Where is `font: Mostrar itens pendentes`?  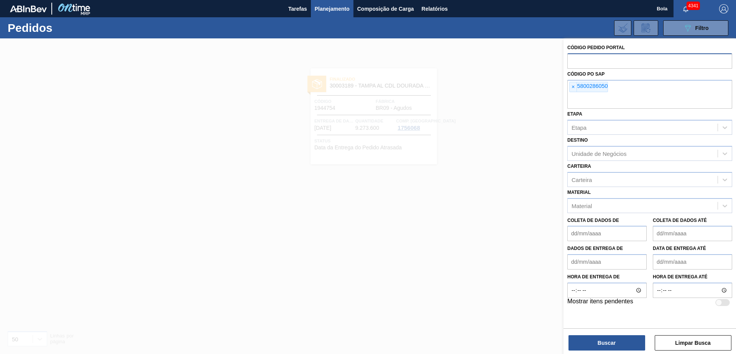 font: Mostrar itens pendentes is located at coordinates (600, 301).